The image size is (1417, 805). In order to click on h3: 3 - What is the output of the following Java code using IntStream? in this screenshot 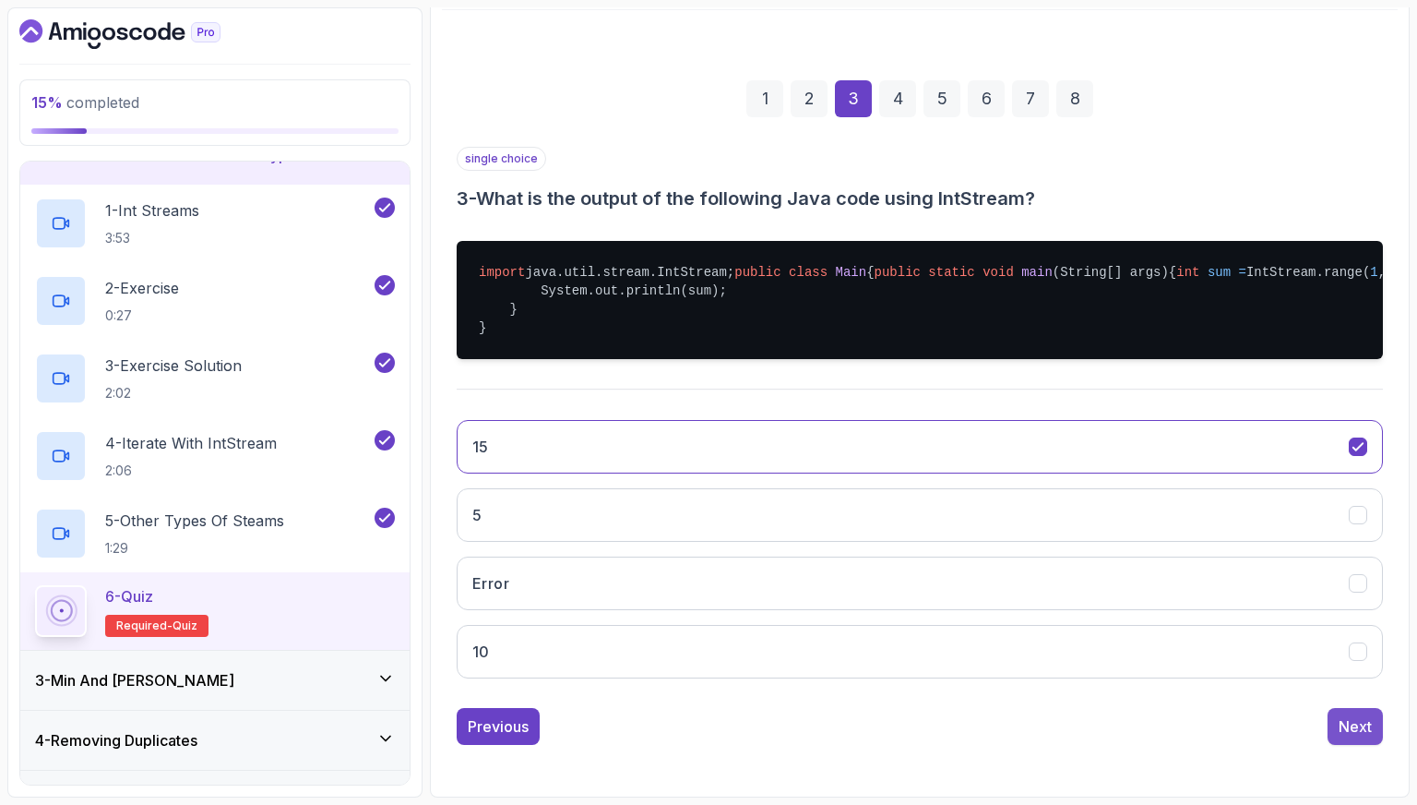, I will do `click(920, 198)`.